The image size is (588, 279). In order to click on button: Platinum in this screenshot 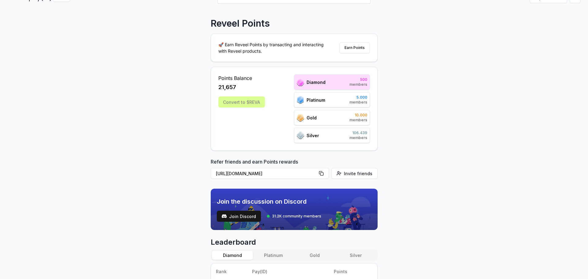, I will do `click(274, 255)`.